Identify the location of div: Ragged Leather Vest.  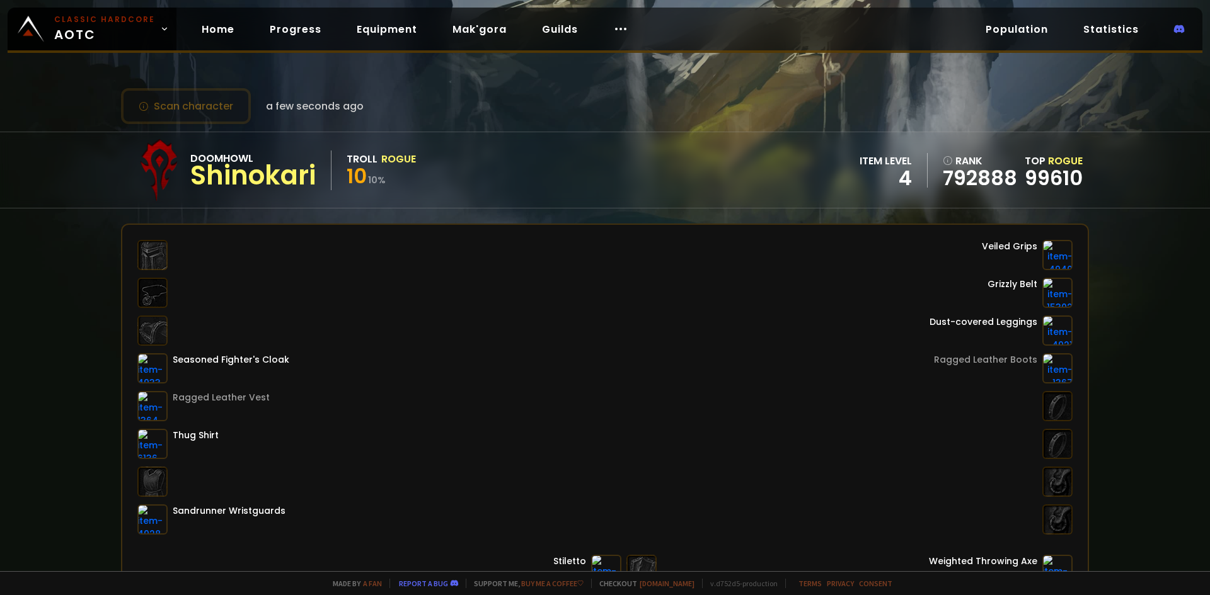
(221, 398).